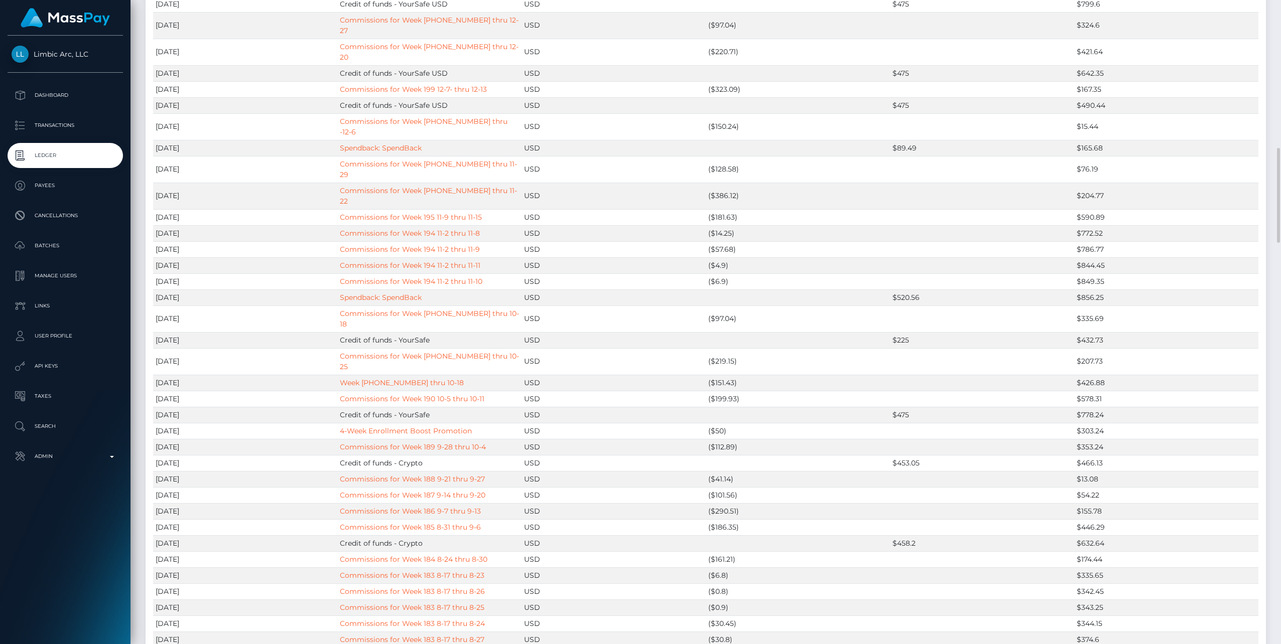 This screenshot has height=644, width=1281. Describe the element at coordinates (412, 592) in the screenshot. I see `a: Commissions for Week 183 8-17 thru 8-26` at that location.